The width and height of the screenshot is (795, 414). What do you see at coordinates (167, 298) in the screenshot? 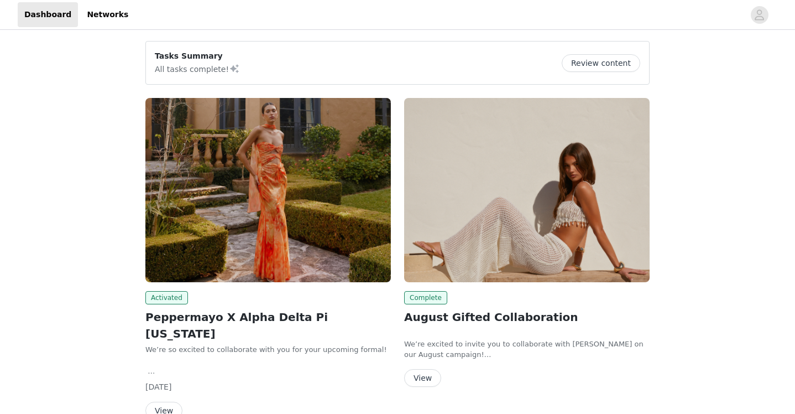
I see `span: Activated` at bounding box center [167, 298].